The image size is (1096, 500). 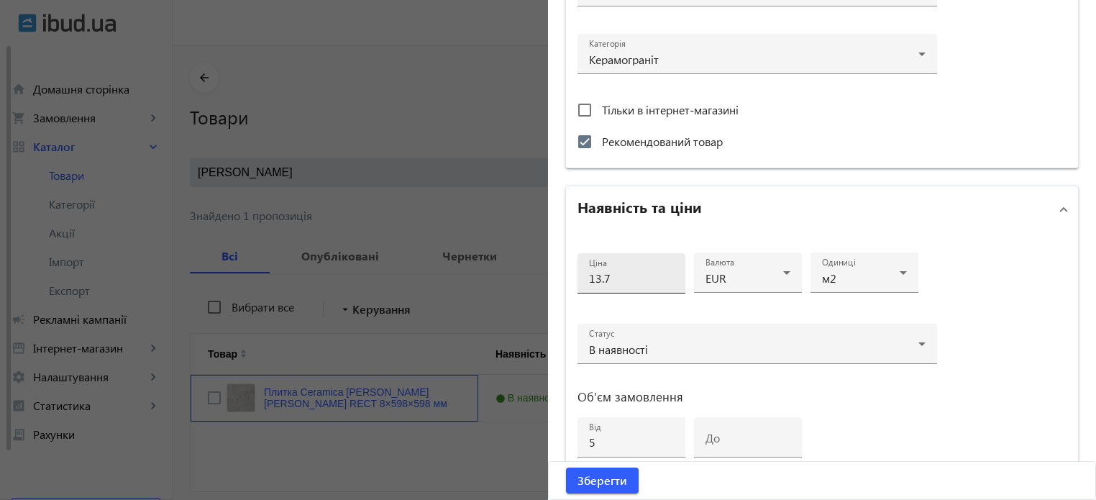 What do you see at coordinates (716, 278) in the screenshot?
I see `span: EUR` at bounding box center [716, 278].